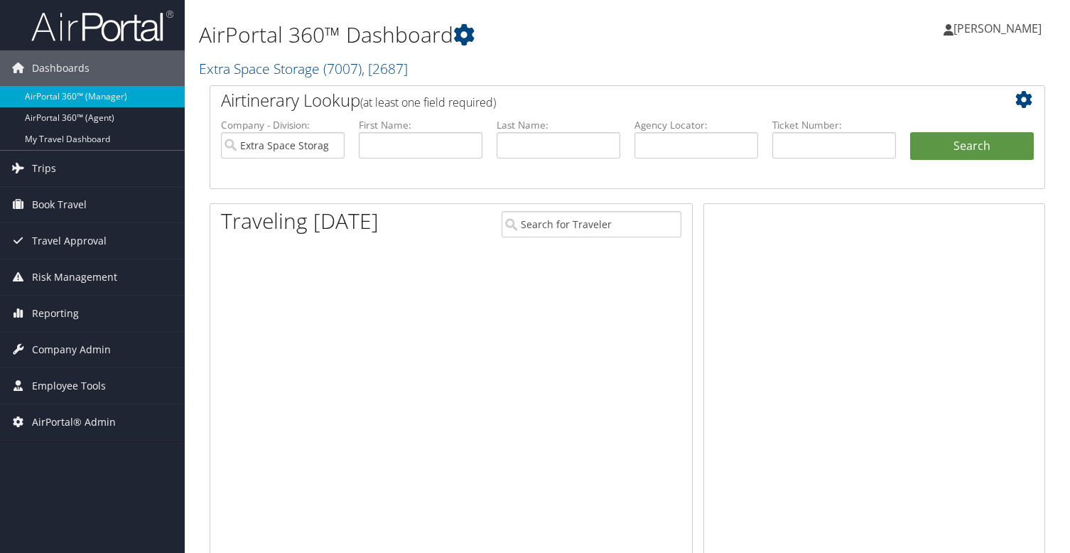 The width and height of the screenshot is (1070, 553). What do you see at coordinates (592, 100) in the screenshot?
I see `h2: Airtinerary Lookup` at bounding box center [592, 100].